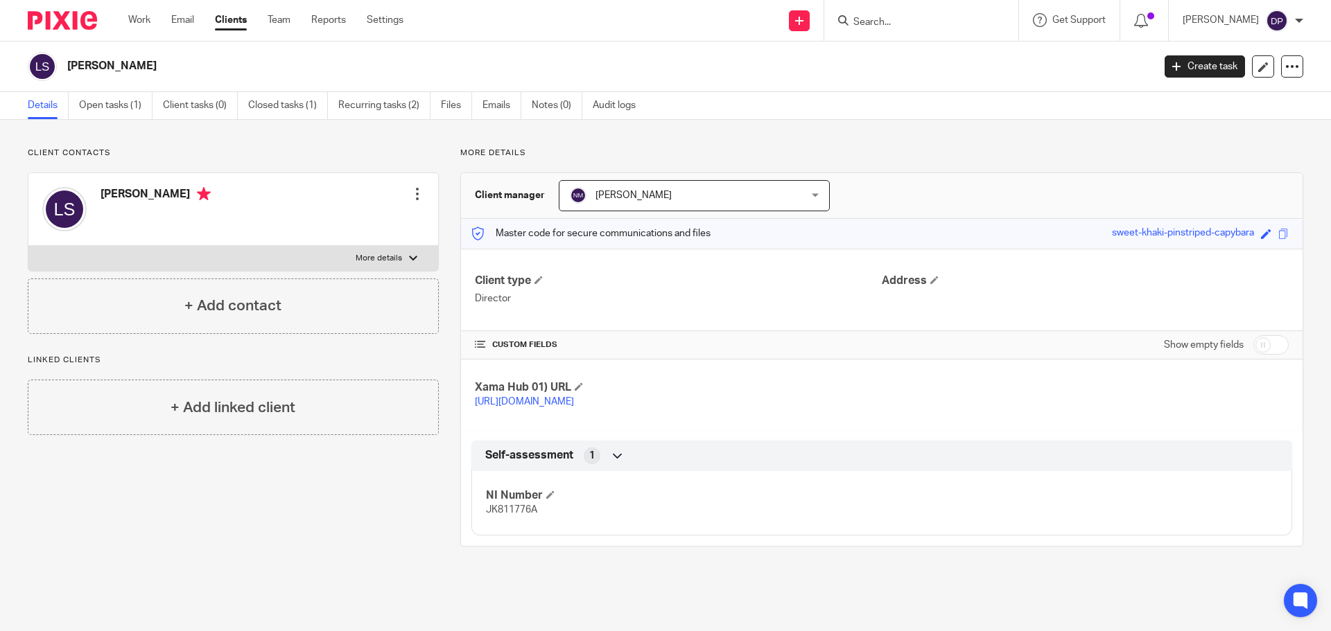  I want to click on a: Recurring tasks (2), so click(384, 105).